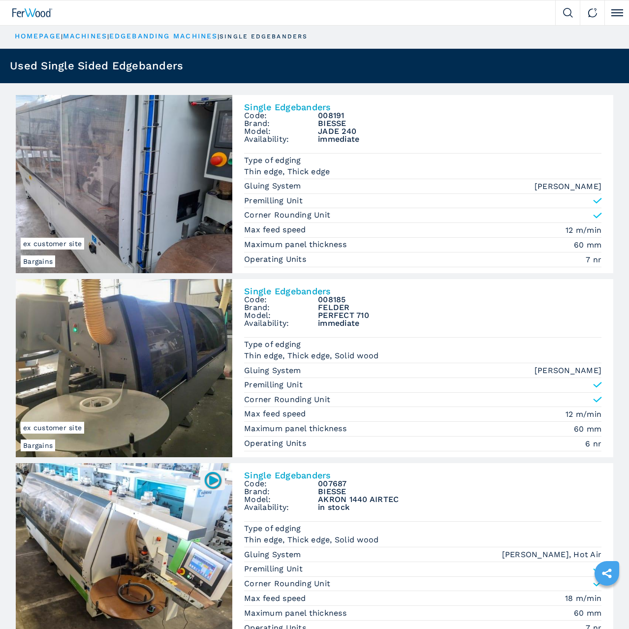 The width and height of the screenshot is (629, 629). Describe the element at coordinates (213, 480) in the screenshot. I see `img: 007687` at that location.